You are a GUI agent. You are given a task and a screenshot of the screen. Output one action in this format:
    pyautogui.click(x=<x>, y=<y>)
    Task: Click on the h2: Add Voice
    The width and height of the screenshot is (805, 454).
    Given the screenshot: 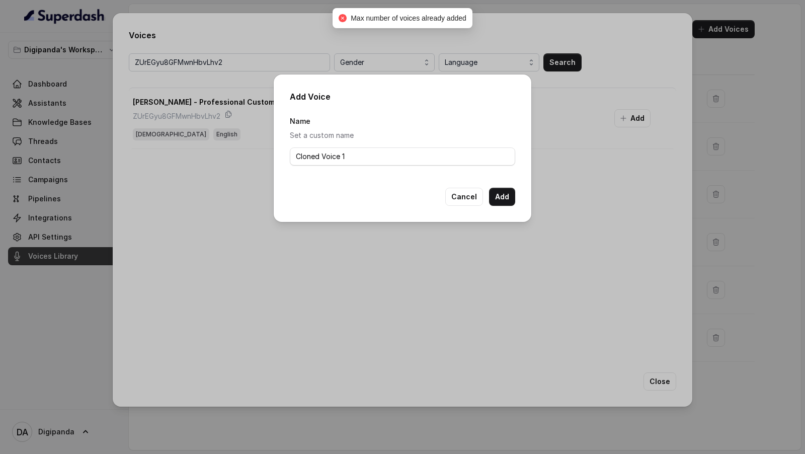 What is the action you would take?
    pyautogui.click(x=402, y=97)
    